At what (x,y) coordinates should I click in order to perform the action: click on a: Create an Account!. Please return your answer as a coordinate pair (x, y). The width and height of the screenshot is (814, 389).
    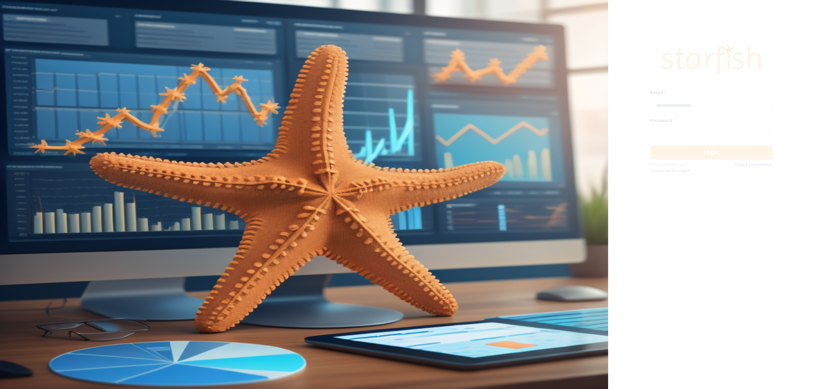
    Looking at the image, I should click on (681, 171).